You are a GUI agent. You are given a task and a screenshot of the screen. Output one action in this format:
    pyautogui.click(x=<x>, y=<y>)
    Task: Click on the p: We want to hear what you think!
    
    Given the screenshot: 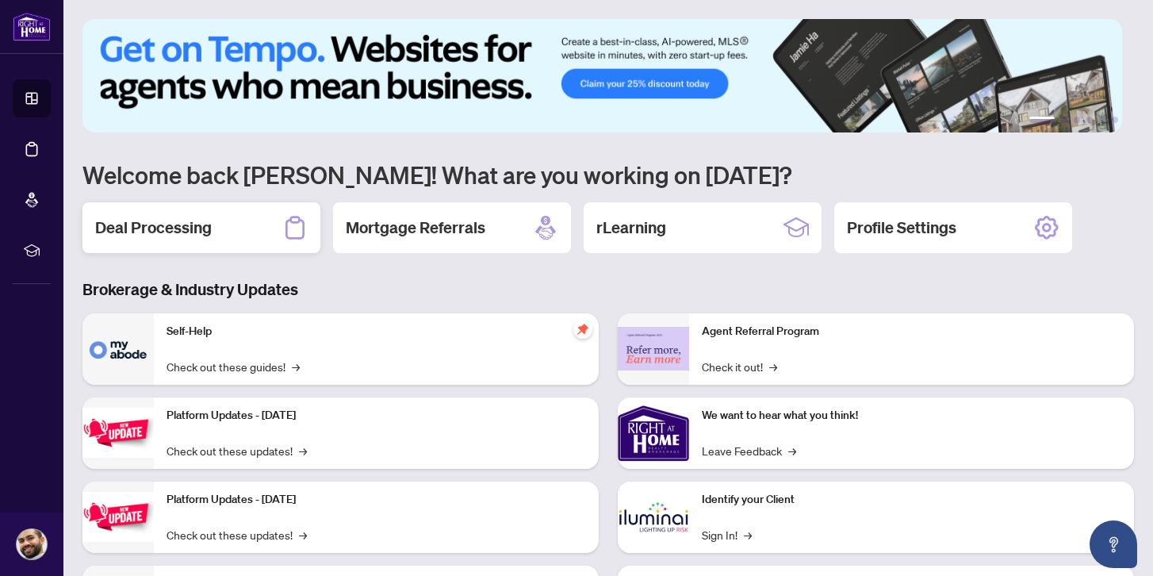 What is the action you would take?
    pyautogui.click(x=911, y=416)
    